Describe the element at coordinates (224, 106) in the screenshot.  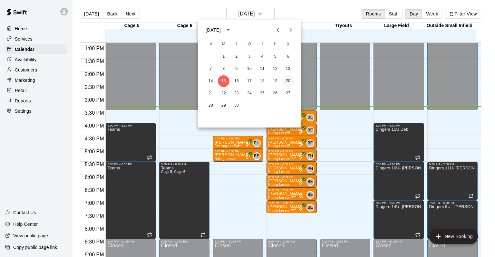
I see `button: 29` at that location.